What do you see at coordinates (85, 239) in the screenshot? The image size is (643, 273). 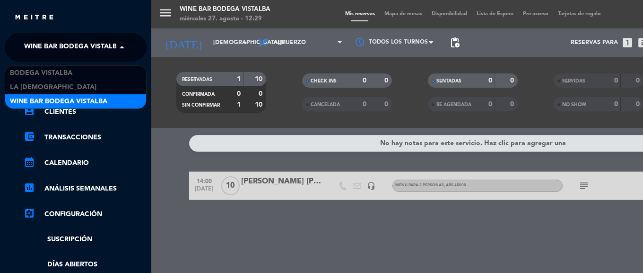 I see `a: Suscripción` at bounding box center [85, 239].